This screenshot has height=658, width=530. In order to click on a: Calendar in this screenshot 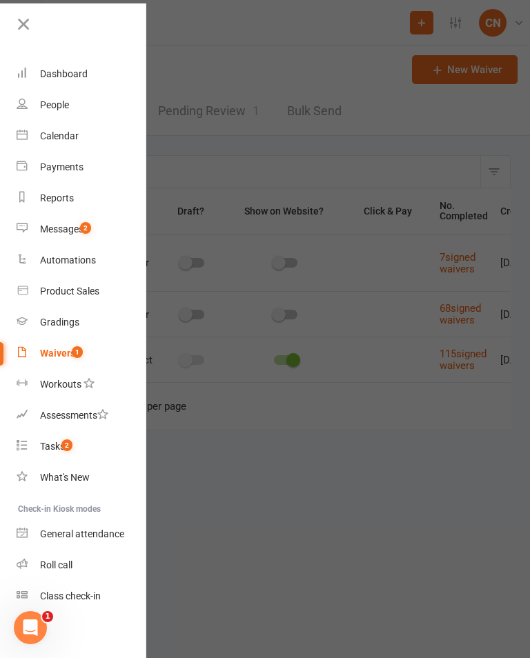, I will do `click(81, 136)`.